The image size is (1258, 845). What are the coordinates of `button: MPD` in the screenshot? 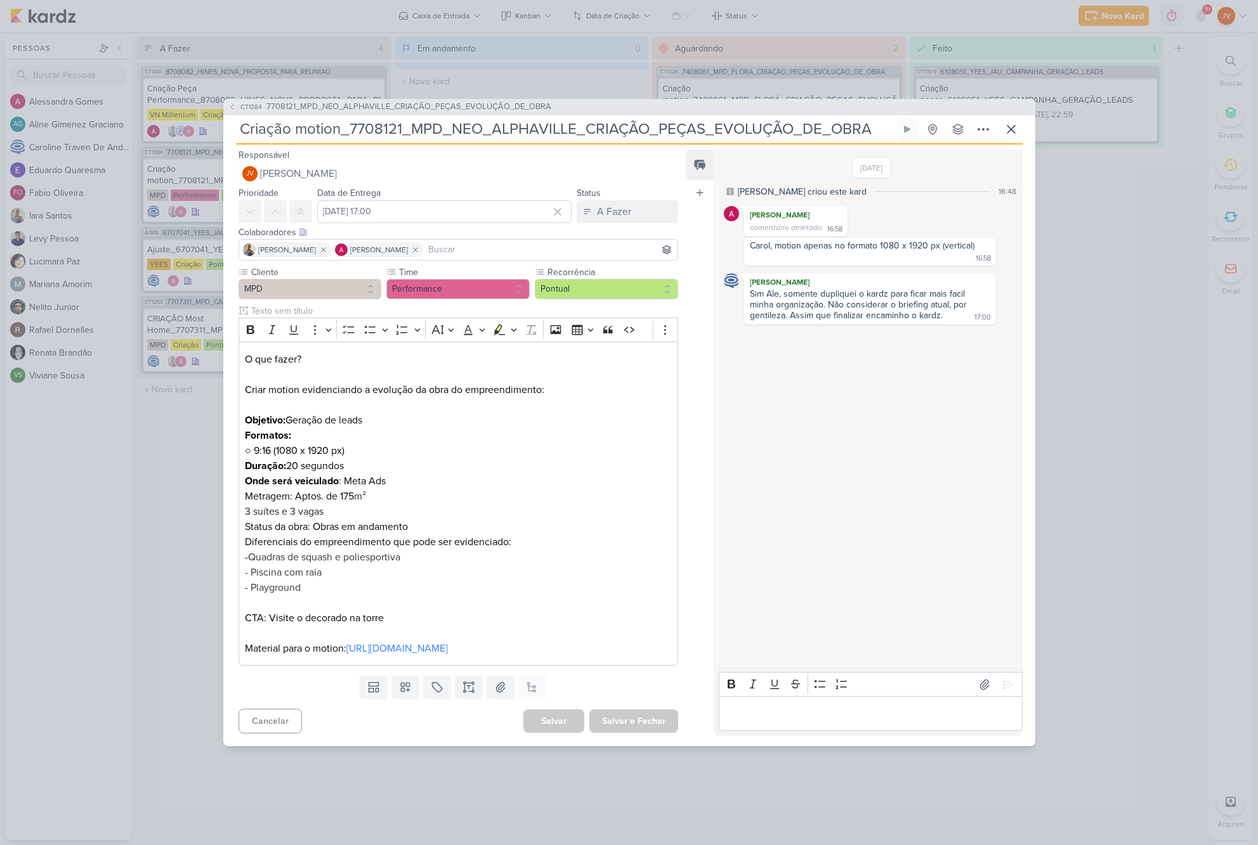 It's located at (310, 289).